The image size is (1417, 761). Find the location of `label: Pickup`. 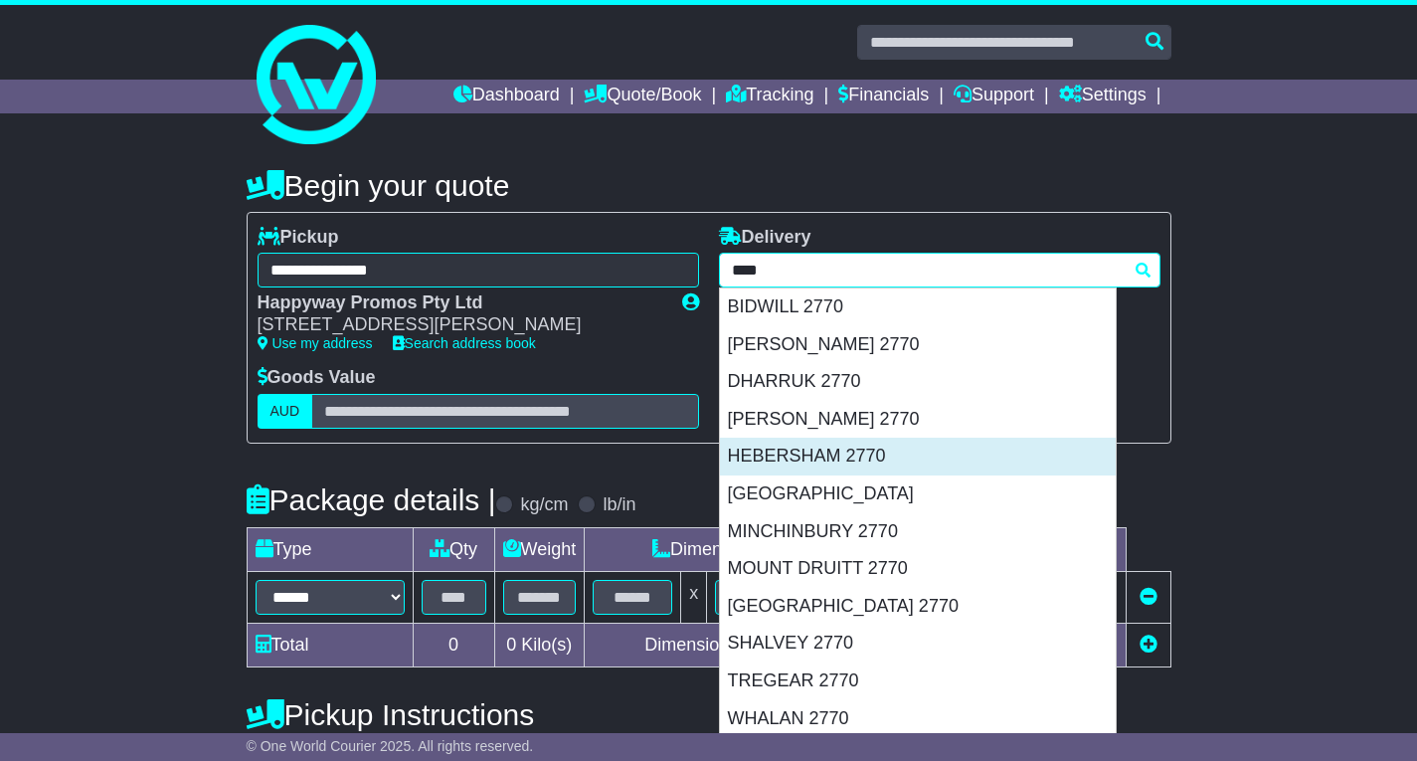

label: Pickup is located at coordinates (298, 238).